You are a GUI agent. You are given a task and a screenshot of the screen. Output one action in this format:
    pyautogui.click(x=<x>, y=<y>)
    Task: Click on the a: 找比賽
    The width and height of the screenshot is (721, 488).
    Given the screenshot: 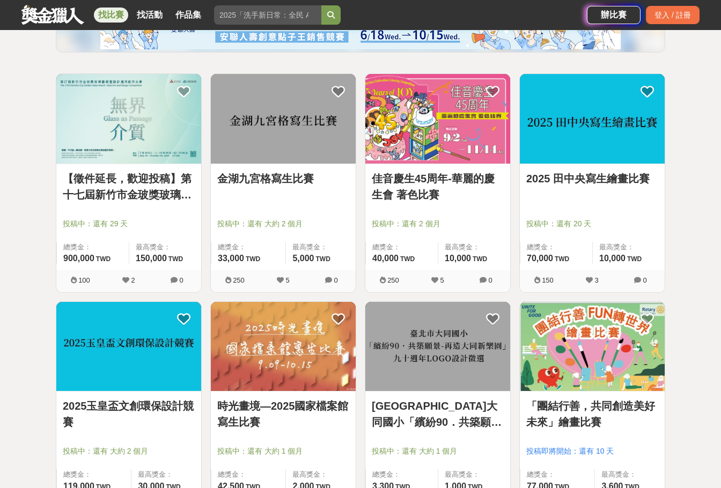 What is the action you would take?
    pyautogui.click(x=111, y=15)
    